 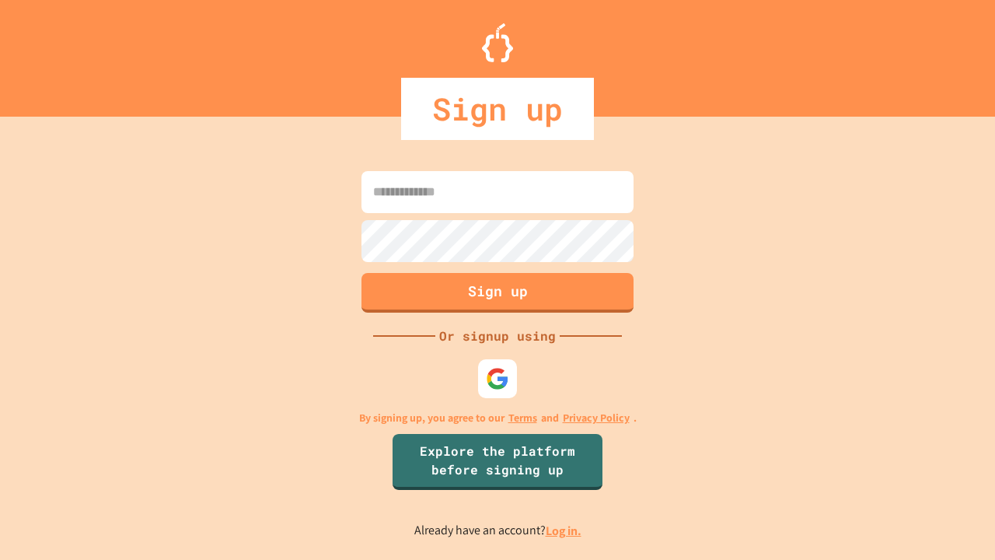 I want to click on a: Terms, so click(x=523, y=418).